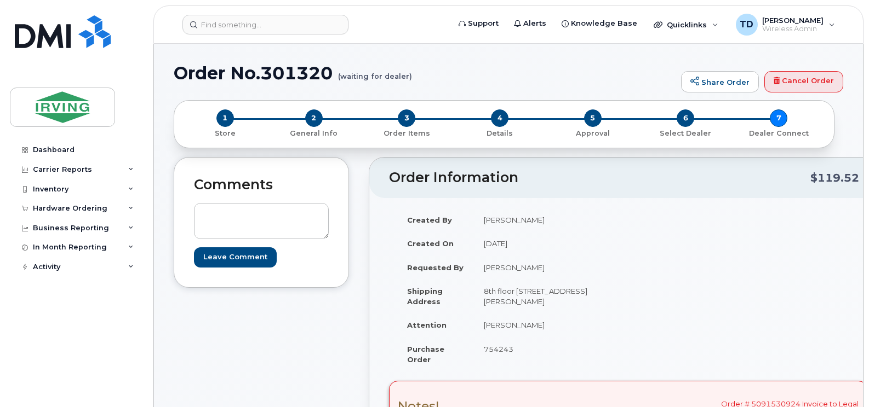 The image size is (869, 407). Describe the element at coordinates (225, 118) in the screenshot. I see `span: 1` at that location.